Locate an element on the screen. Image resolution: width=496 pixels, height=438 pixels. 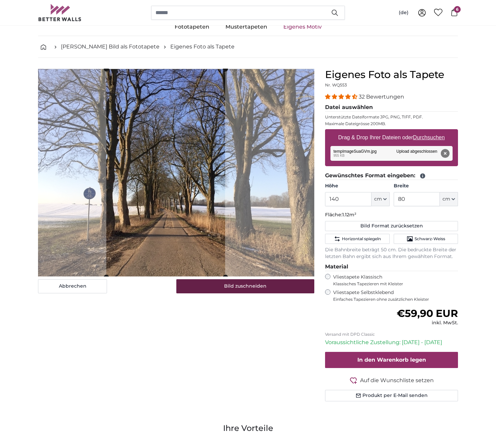
h3: Ihre Vorteile is located at coordinates (248, 428).